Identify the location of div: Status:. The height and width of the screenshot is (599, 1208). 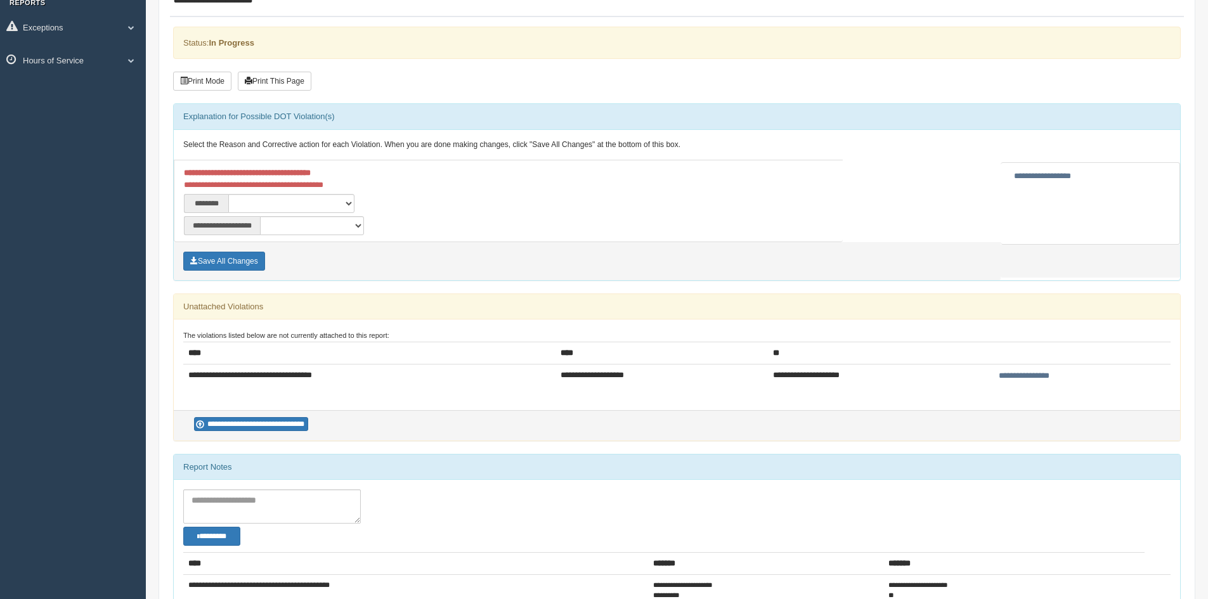
(677, 42).